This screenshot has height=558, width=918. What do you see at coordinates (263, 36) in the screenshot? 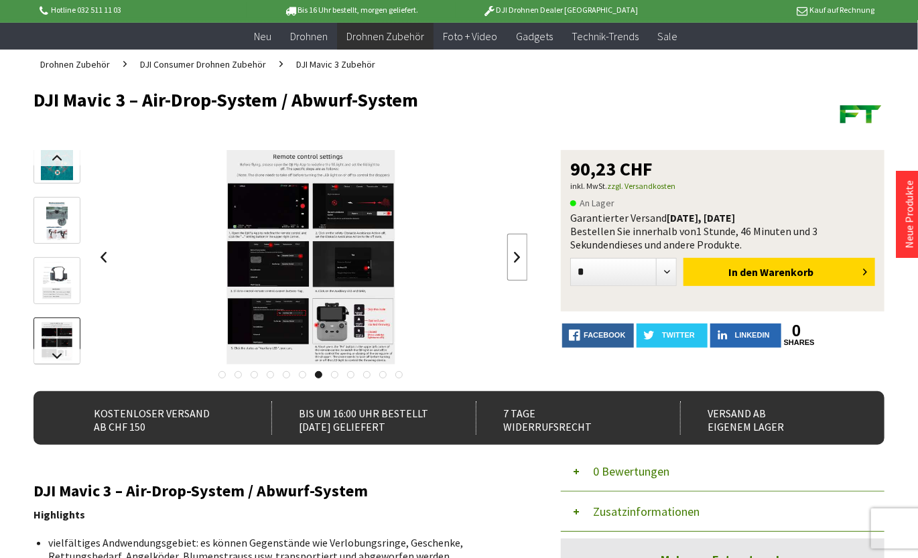
I see `span: Neu` at bounding box center [263, 36].